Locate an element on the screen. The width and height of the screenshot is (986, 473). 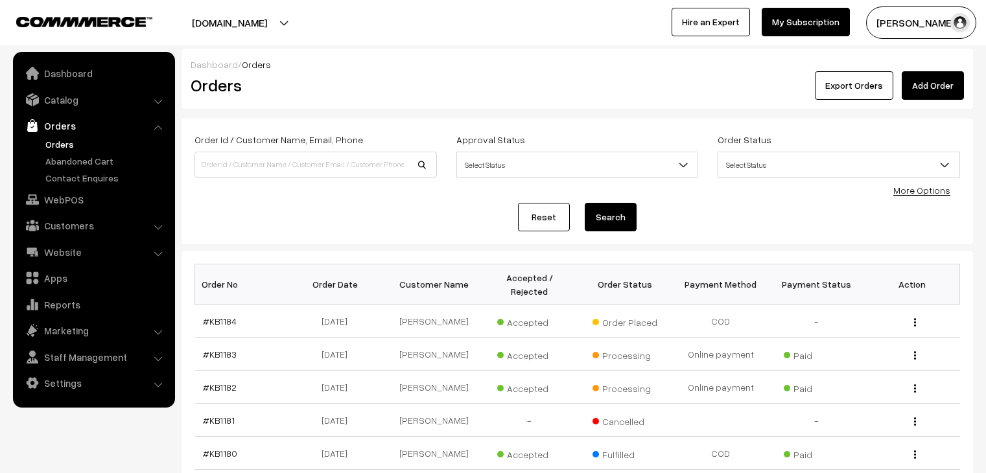
a: COMMMERCE is located at coordinates (73, 21).